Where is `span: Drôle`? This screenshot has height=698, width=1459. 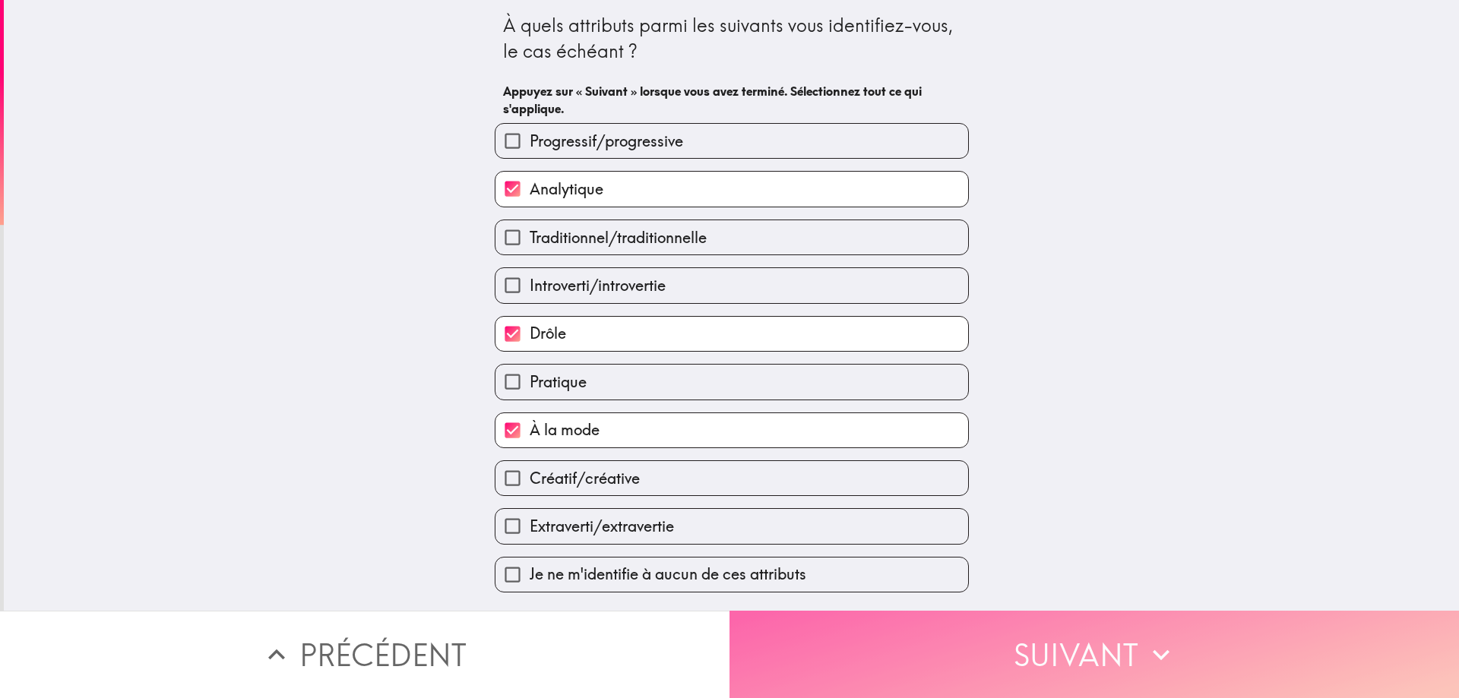
span: Drôle is located at coordinates (548, 334).